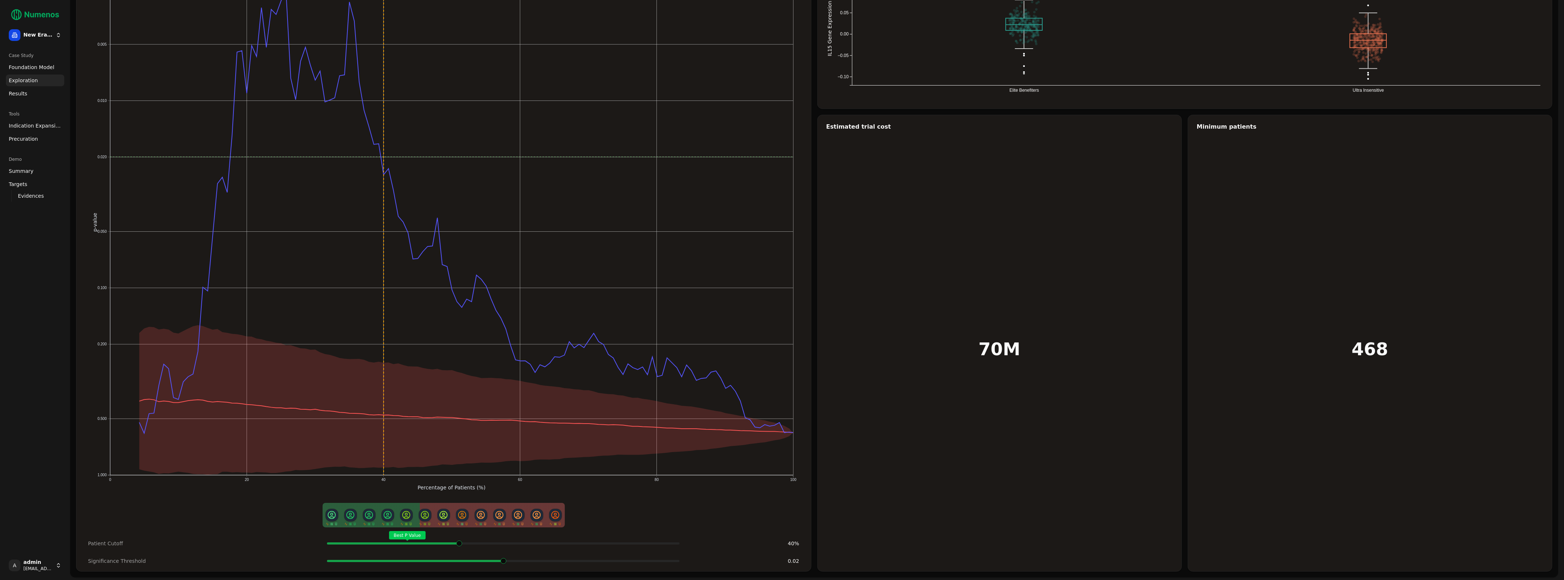 The width and height of the screenshot is (1564, 580). What do you see at coordinates (35, 114) in the screenshot?
I see `div: Tools` at bounding box center [35, 114].